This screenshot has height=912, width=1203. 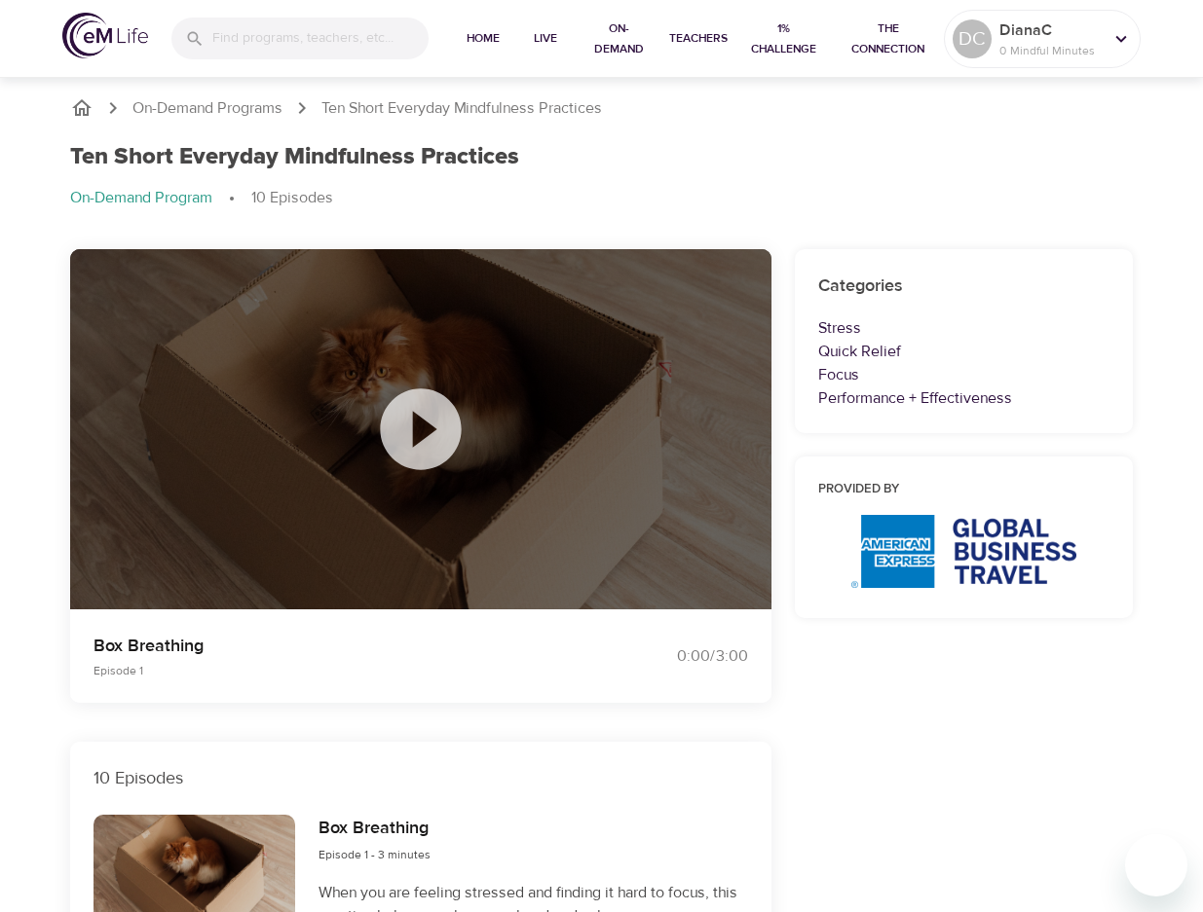 What do you see at coordinates (964, 398) in the screenshot?
I see `p: Performance + Effectiveness` at bounding box center [964, 398].